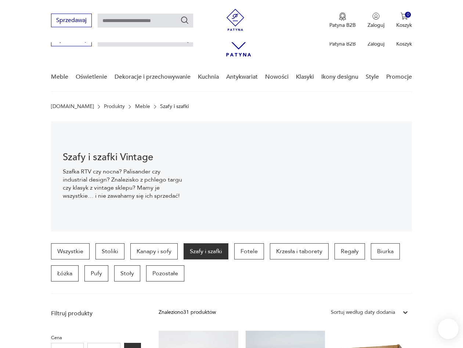  I want to click on p: Cena, so click(96, 337).